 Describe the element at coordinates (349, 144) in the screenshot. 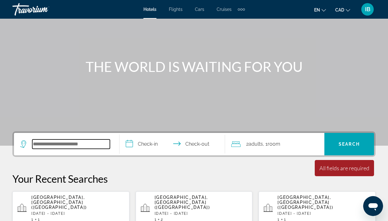

I see `button: Search` at that location.